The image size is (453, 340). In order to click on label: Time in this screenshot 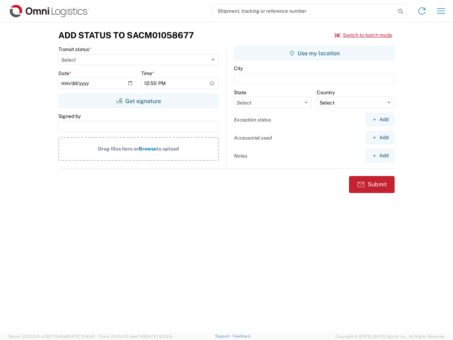, I will do `click(148, 73)`.